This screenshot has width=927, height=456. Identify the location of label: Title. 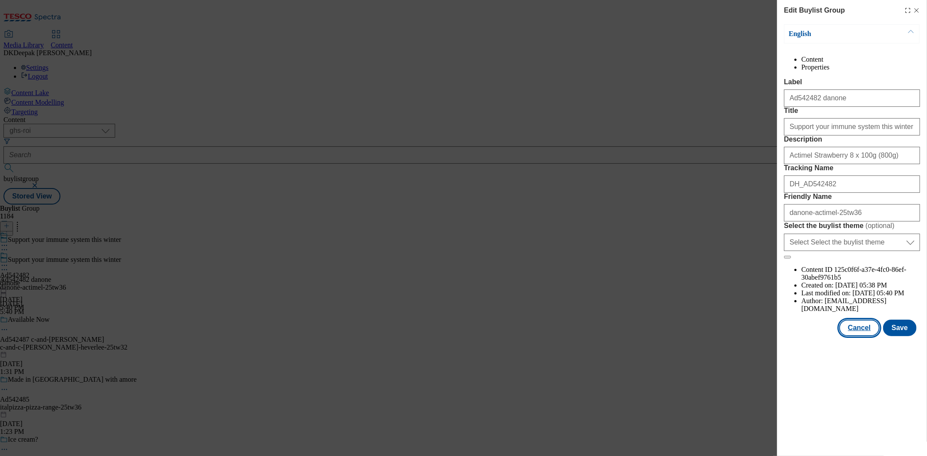
(852, 111).